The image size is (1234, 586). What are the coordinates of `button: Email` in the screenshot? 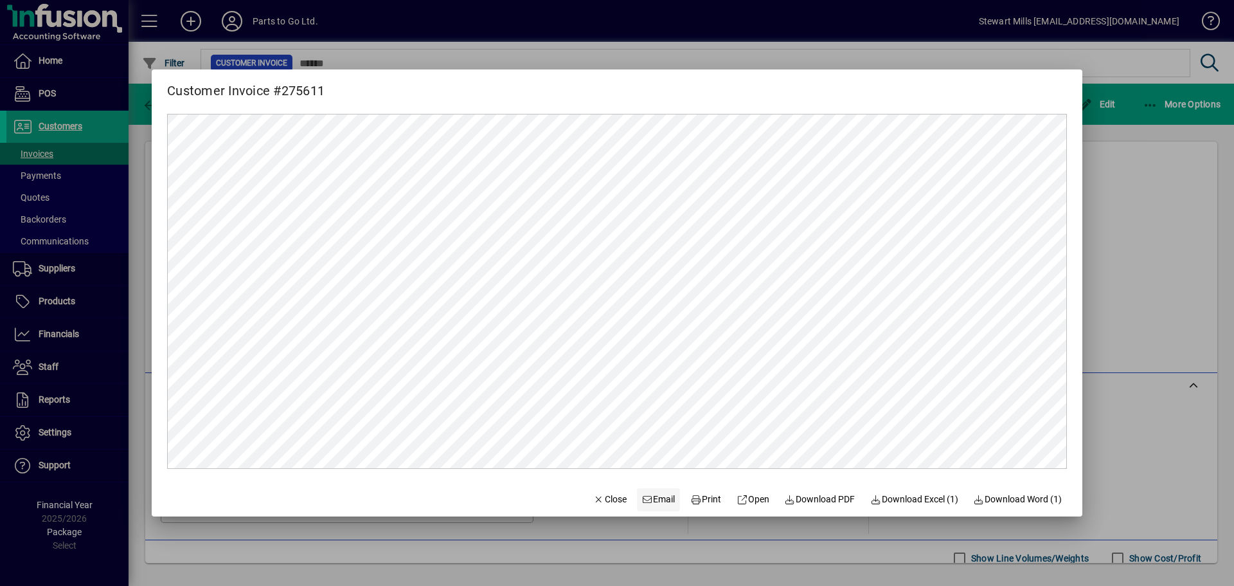 It's located at (659, 499).